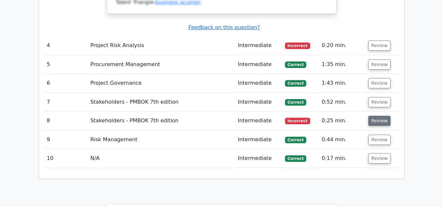  Describe the element at coordinates (66, 83) in the screenshot. I see `td: 6` at that location.